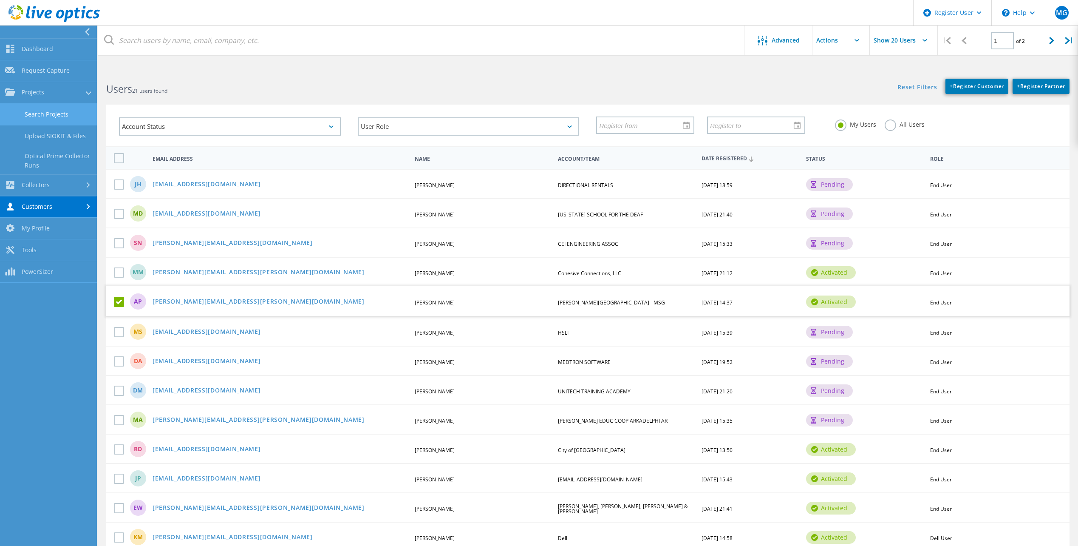 Image resolution: width=1078 pixels, height=546 pixels. What do you see at coordinates (993, 159) in the screenshot?
I see `span: Role` at bounding box center [993, 159].